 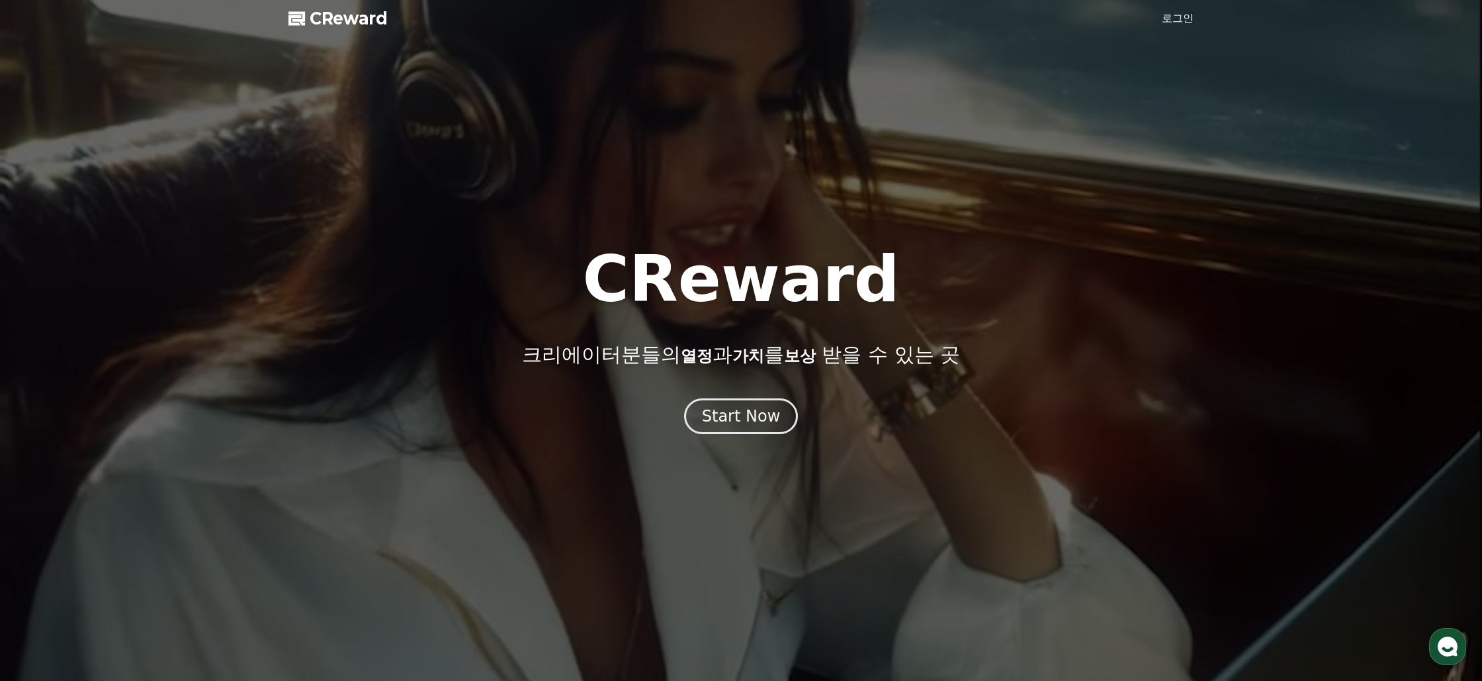 What do you see at coordinates (1178, 19) in the screenshot?
I see `a: 로그인` at bounding box center [1178, 19].